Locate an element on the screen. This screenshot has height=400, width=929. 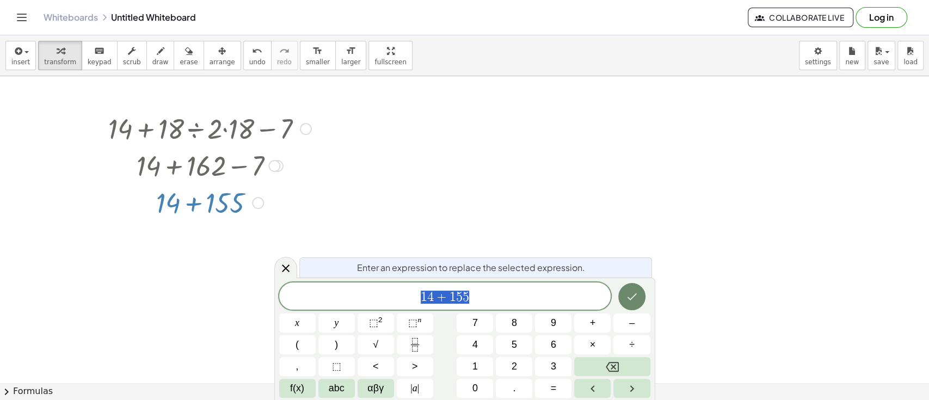
i: keyboard is located at coordinates (99, 51).